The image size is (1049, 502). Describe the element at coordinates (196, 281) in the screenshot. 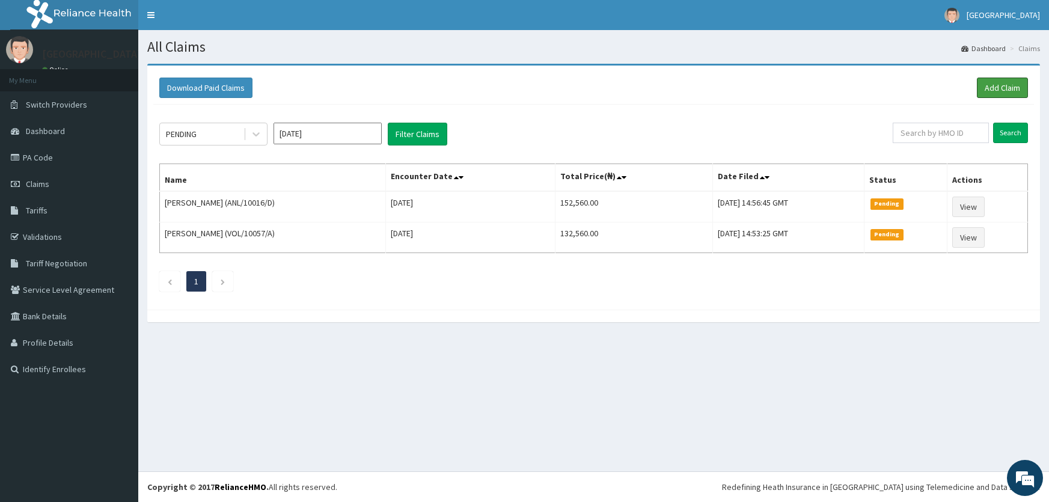

I see `a: Page 1 is your current page` at that location.